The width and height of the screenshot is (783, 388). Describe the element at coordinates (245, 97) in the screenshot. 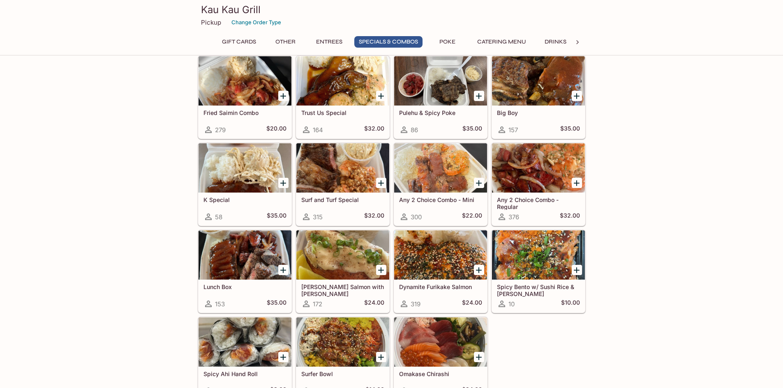

I see `a: Fried Saimin Combo279$20.00` at that location.